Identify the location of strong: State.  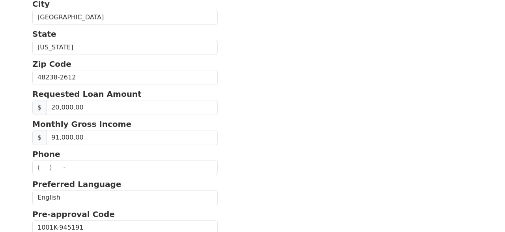
(44, 34).